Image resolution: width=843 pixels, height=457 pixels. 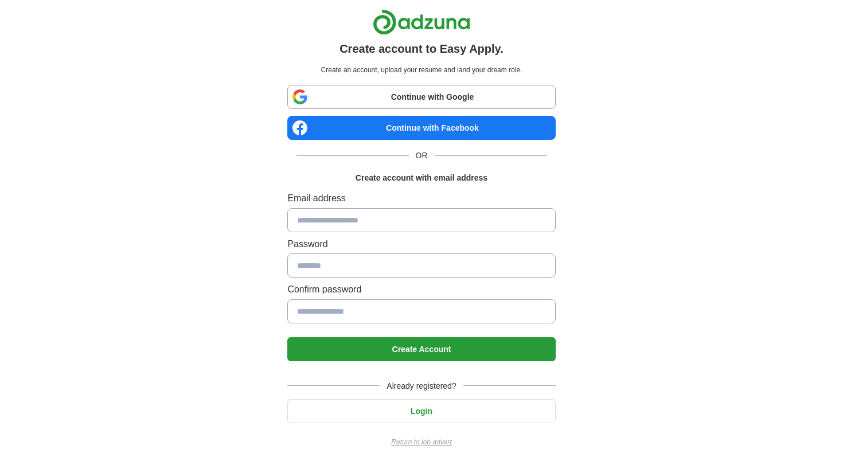 I want to click on label: Password, so click(x=421, y=244).